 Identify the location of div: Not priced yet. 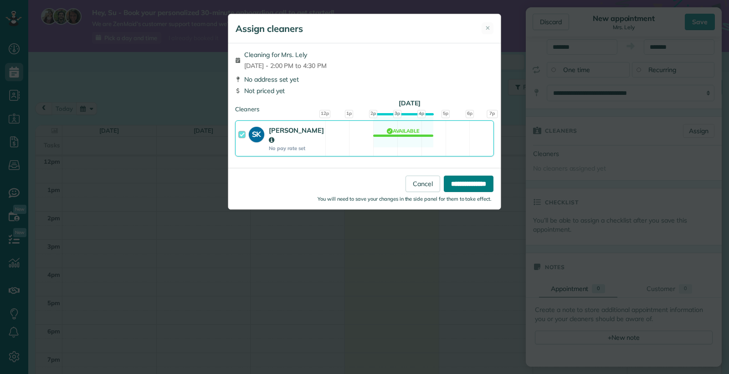
(365, 91).